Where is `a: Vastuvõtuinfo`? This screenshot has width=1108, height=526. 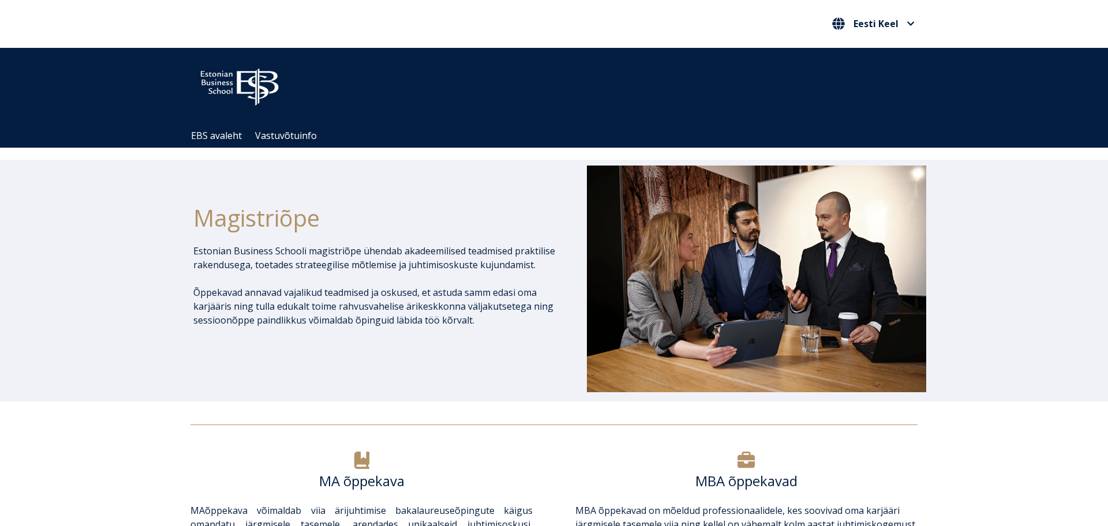 a: Vastuvõtuinfo is located at coordinates (286, 136).